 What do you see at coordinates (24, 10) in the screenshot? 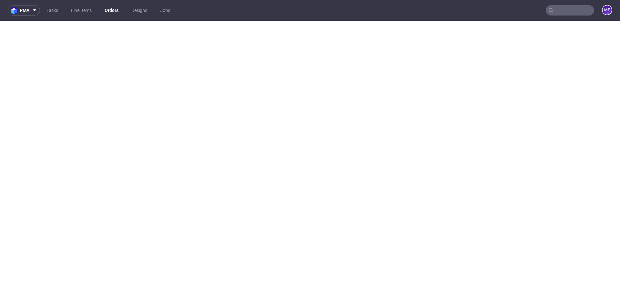
I see `button: pma` at bounding box center [24, 10].